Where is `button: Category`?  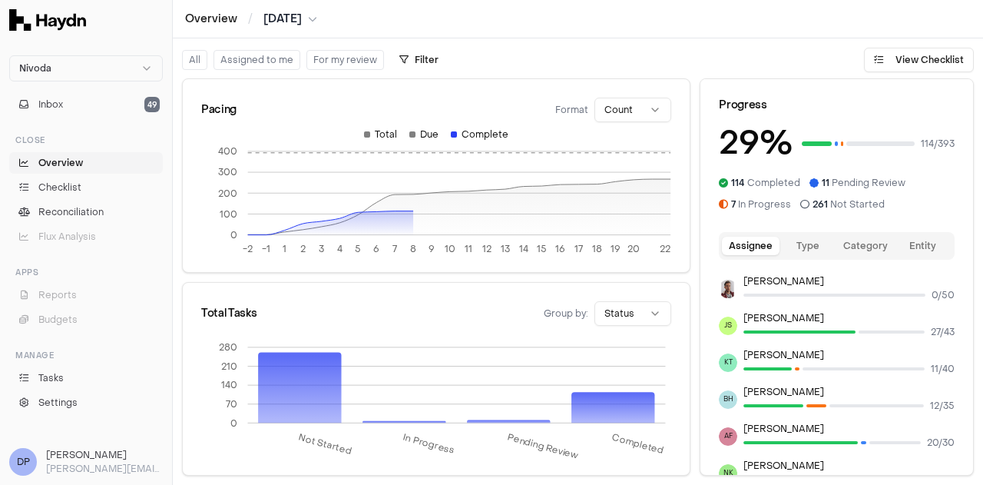 button: Category is located at coordinates (866, 246).